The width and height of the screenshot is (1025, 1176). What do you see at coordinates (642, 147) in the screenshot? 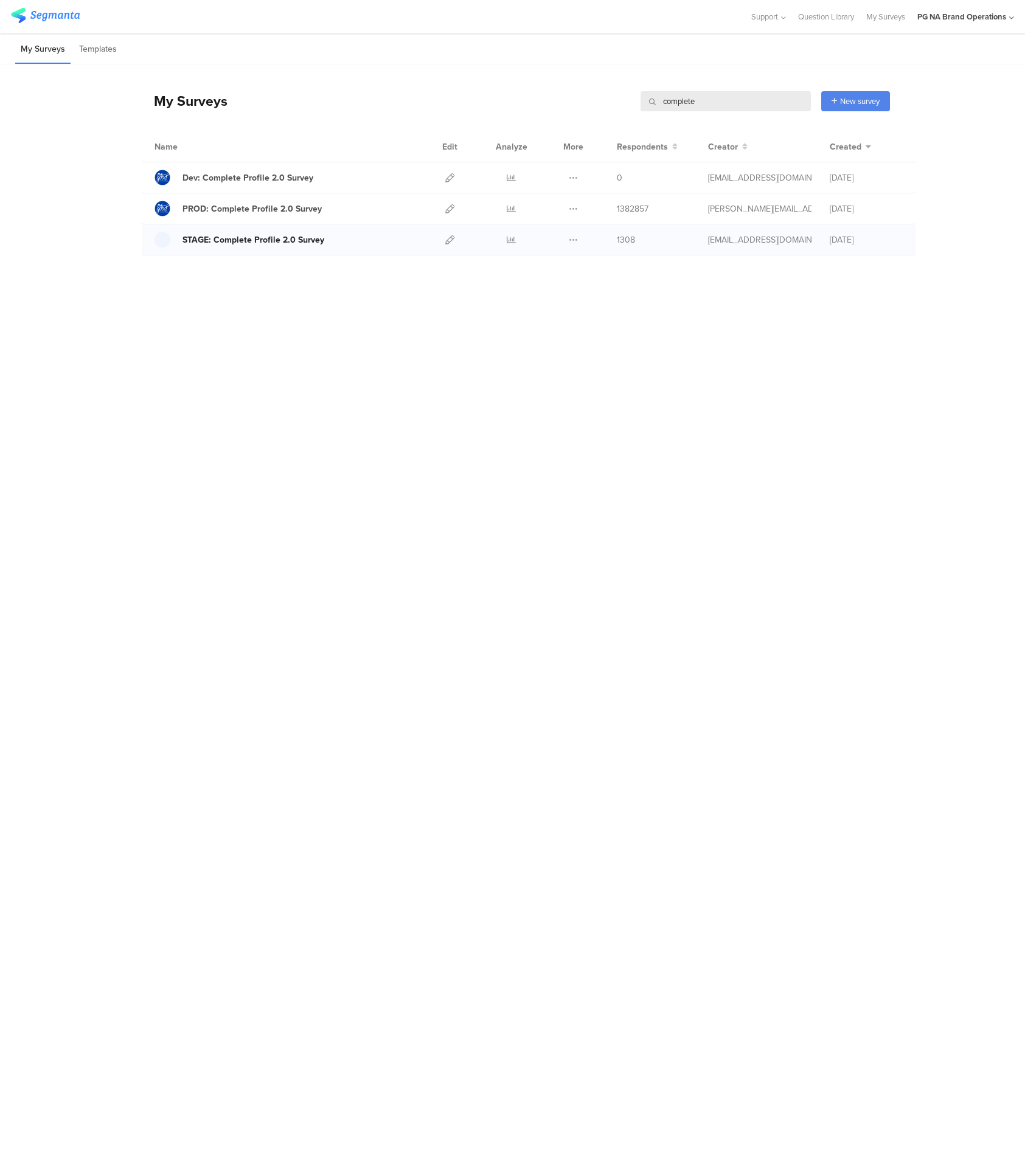
I see `span: Respondents` at bounding box center [642, 147].